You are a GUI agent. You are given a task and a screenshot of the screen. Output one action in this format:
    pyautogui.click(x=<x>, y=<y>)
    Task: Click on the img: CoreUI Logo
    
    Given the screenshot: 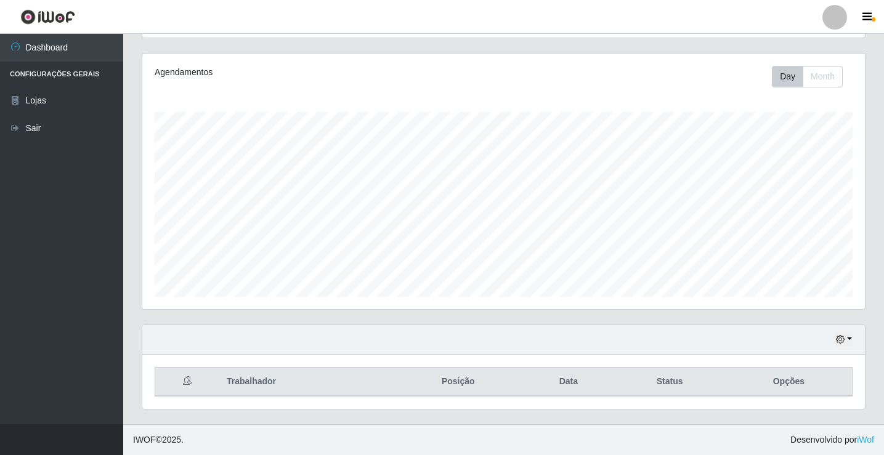 What is the action you would take?
    pyautogui.click(x=47, y=17)
    